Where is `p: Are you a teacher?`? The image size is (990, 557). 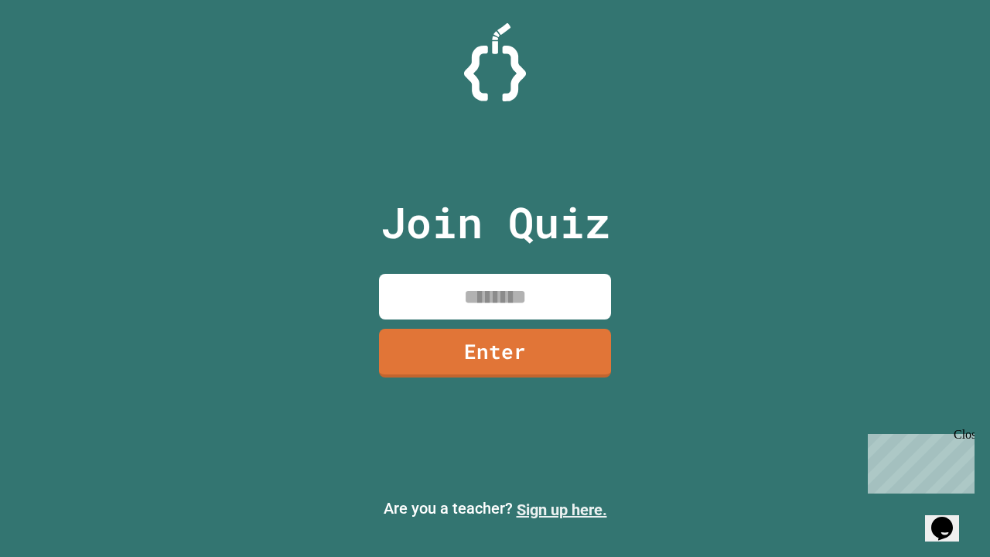 p: Are you a teacher? is located at coordinates (495, 509).